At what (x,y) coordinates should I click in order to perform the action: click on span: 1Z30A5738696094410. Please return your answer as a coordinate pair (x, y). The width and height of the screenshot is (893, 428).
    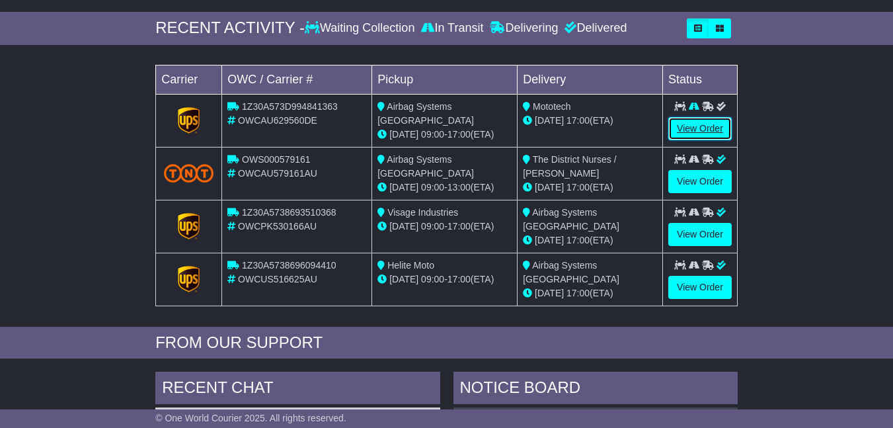
    Looking at the image, I should click on (289, 265).